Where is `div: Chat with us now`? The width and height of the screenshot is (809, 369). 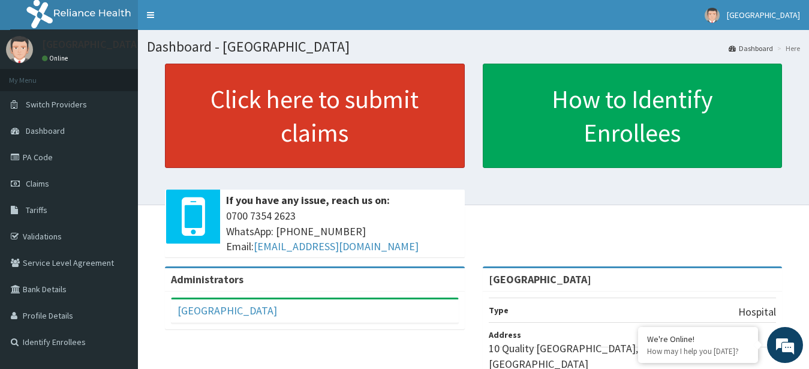
div: Chat with us now is located at coordinates (132, 75).